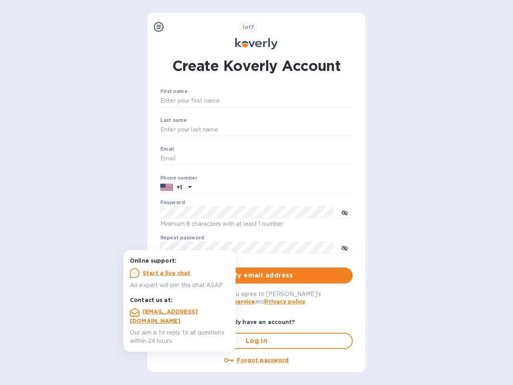 The width and height of the screenshot is (513, 385). What do you see at coordinates (256, 275) in the screenshot?
I see `span: Verify email address` at bounding box center [256, 275].